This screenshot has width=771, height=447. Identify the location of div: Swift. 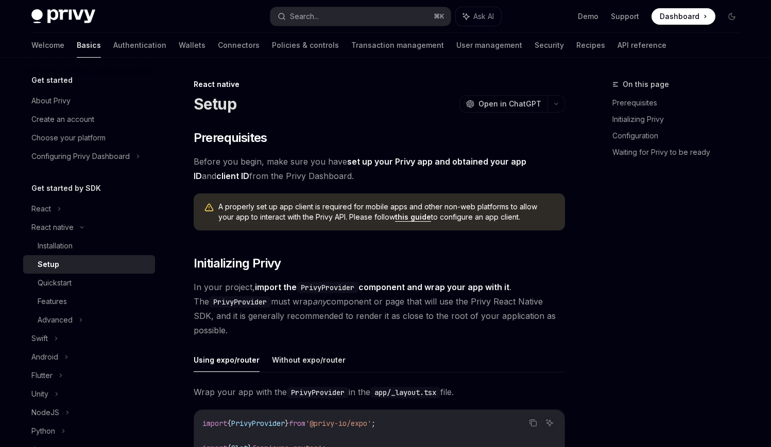
(40, 339).